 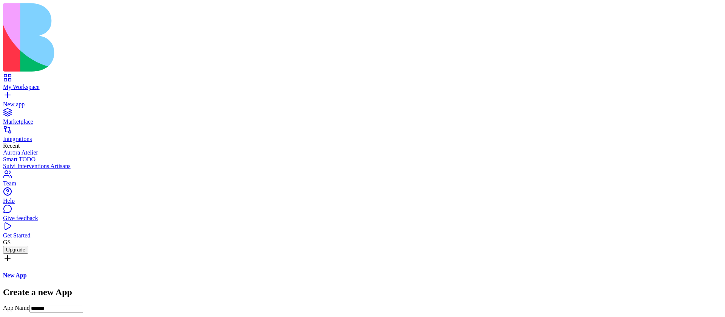 What do you see at coordinates (362, 153) in the screenshot?
I see `div: Aurora Atelier` at bounding box center [362, 153].